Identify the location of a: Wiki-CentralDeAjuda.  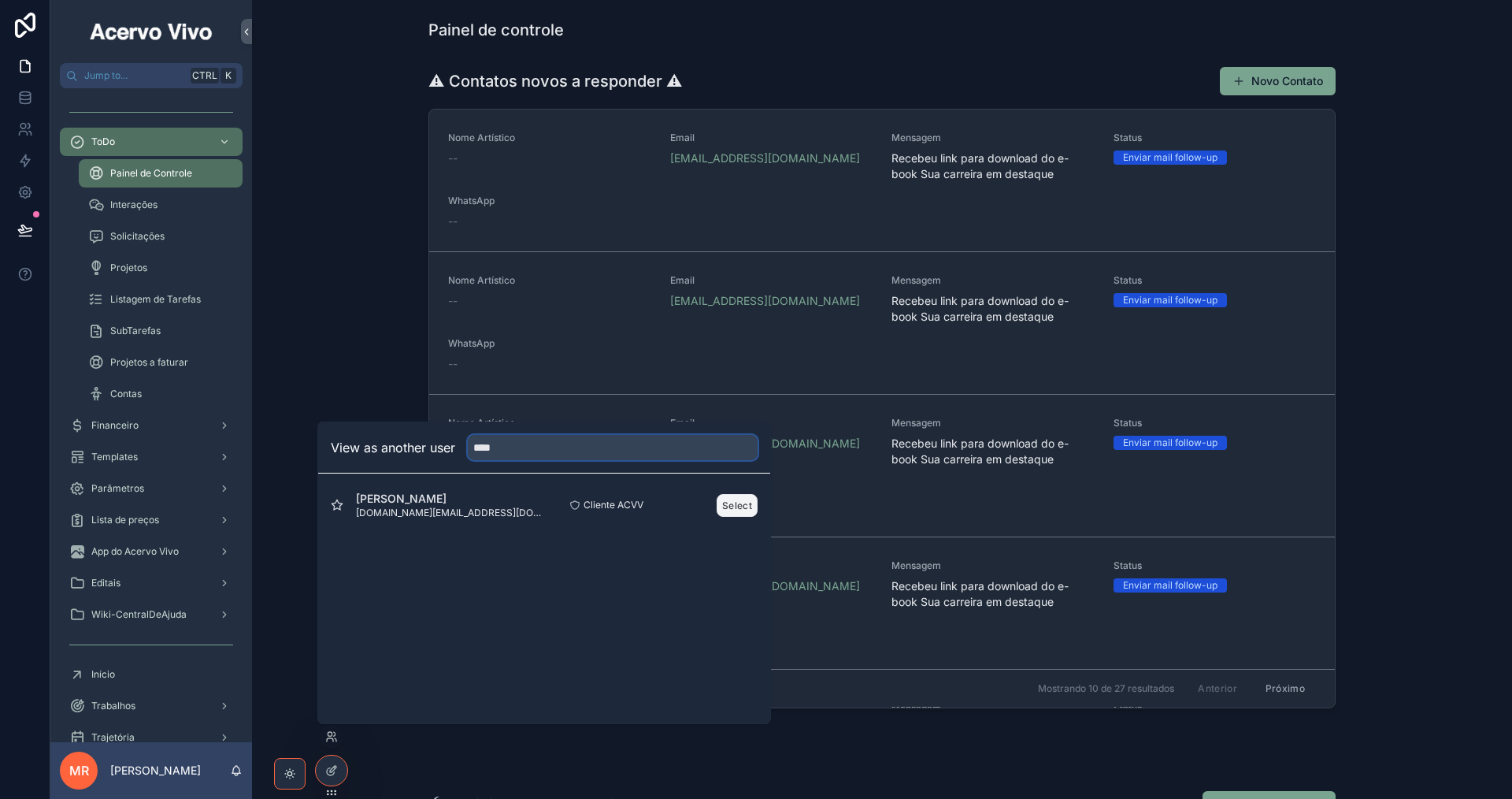
(152, 615).